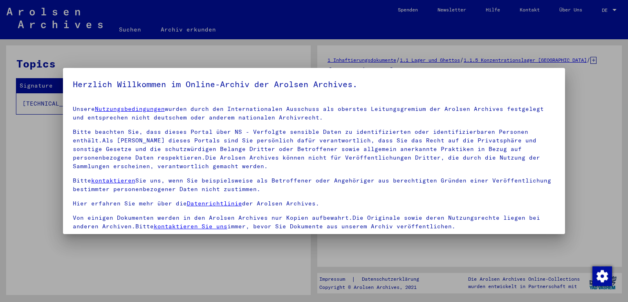 The height and width of the screenshot is (302, 628). I want to click on a: Datenrichtlinie, so click(214, 203).